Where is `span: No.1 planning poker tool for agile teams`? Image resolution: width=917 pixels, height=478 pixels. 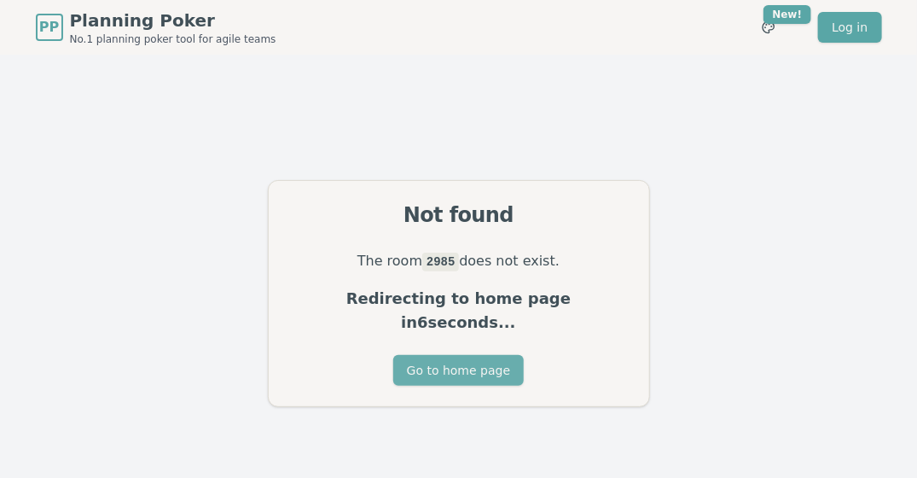
span: No.1 planning poker tool for agile teams is located at coordinates (173, 39).